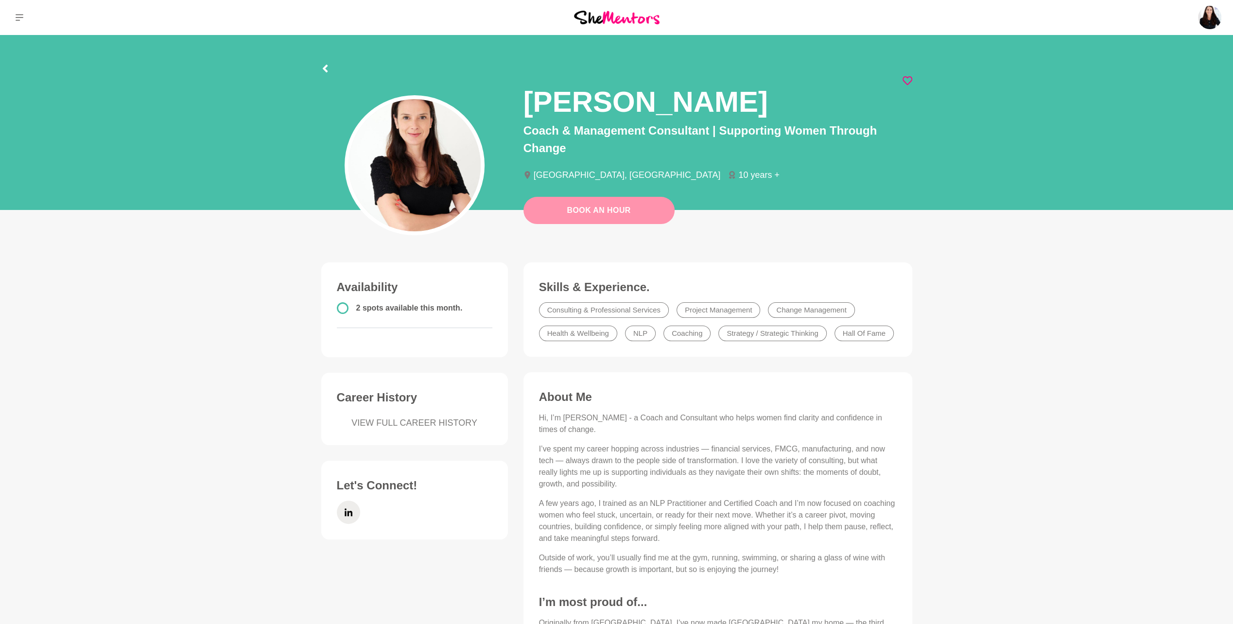 The width and height of the screenshot is (1233, 624). Describe the element at coordinates (599, 210) in the screenshot. I see `a: Book An Hour` at that location.